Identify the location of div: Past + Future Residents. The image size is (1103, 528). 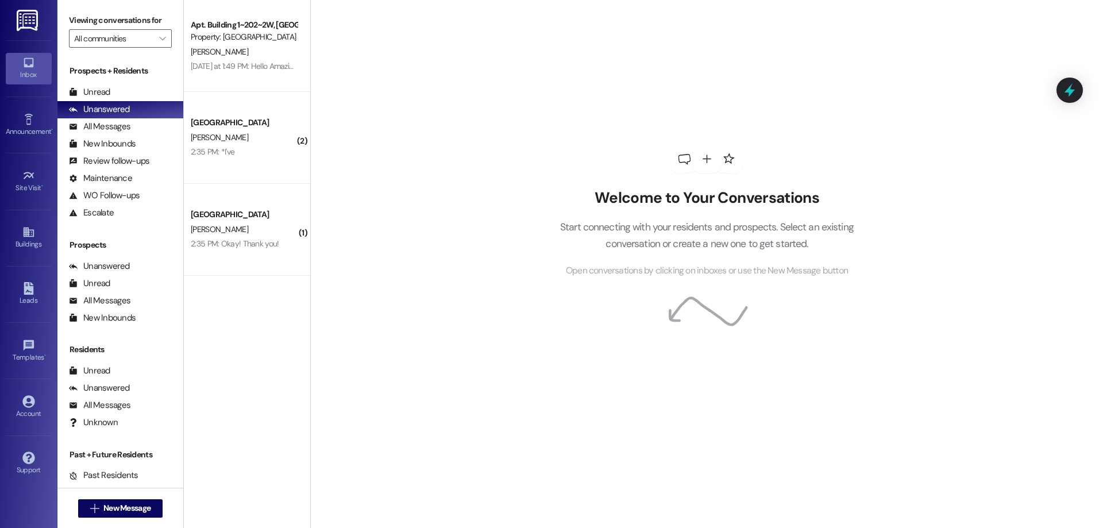
(120, 454).